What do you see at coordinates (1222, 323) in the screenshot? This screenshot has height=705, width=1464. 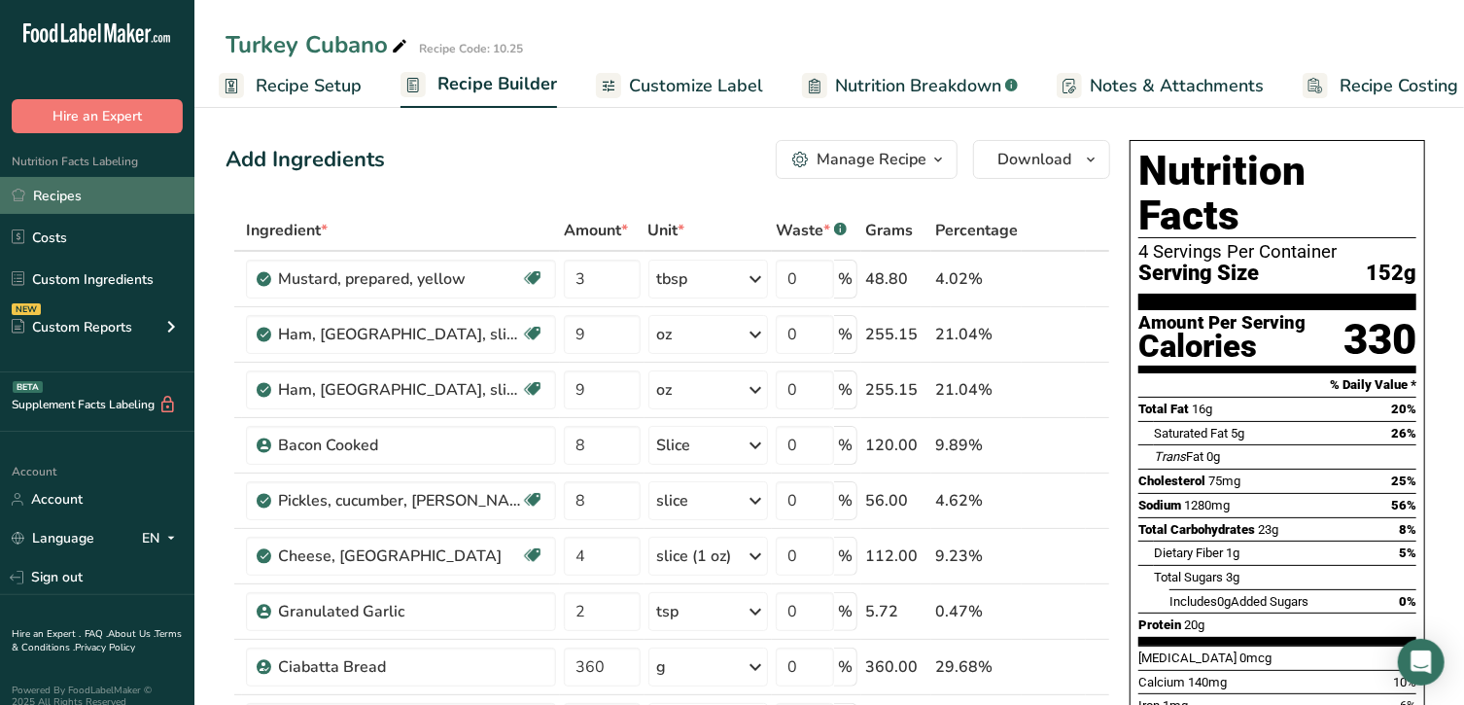 I see `div: Amount Per Serving` at bounding box center [1222, 323].